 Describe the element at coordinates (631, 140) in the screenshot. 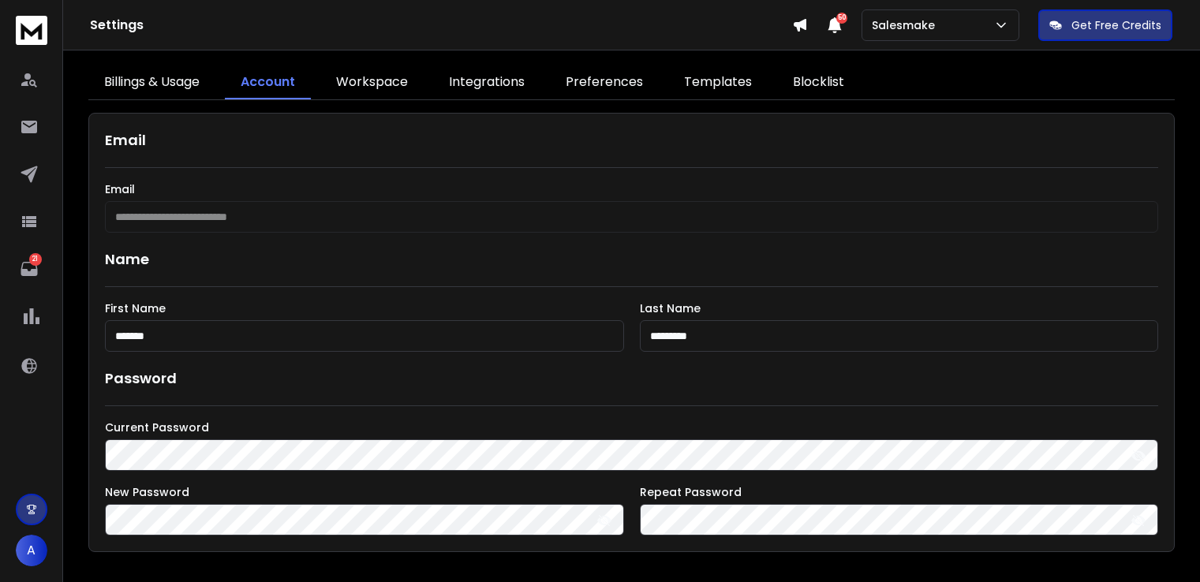

I see `h1: Email` at that location.